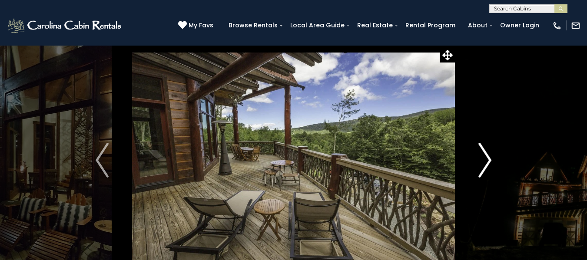  I want to click on a: Browse Rentals, so click(253, 25).